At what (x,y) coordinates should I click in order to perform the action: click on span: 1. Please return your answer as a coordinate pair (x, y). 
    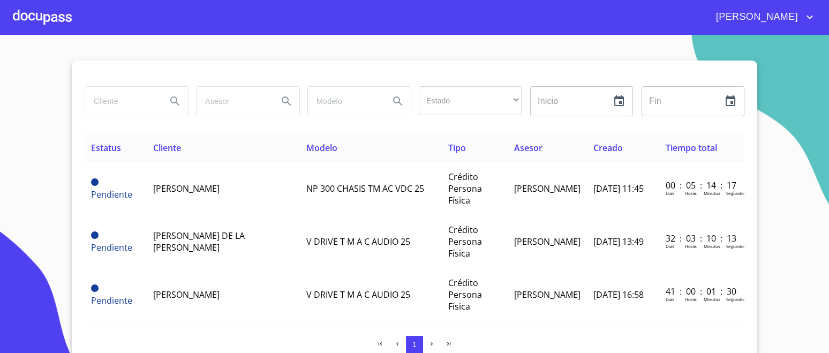
    Looking at the image, I should click on (414, 344).